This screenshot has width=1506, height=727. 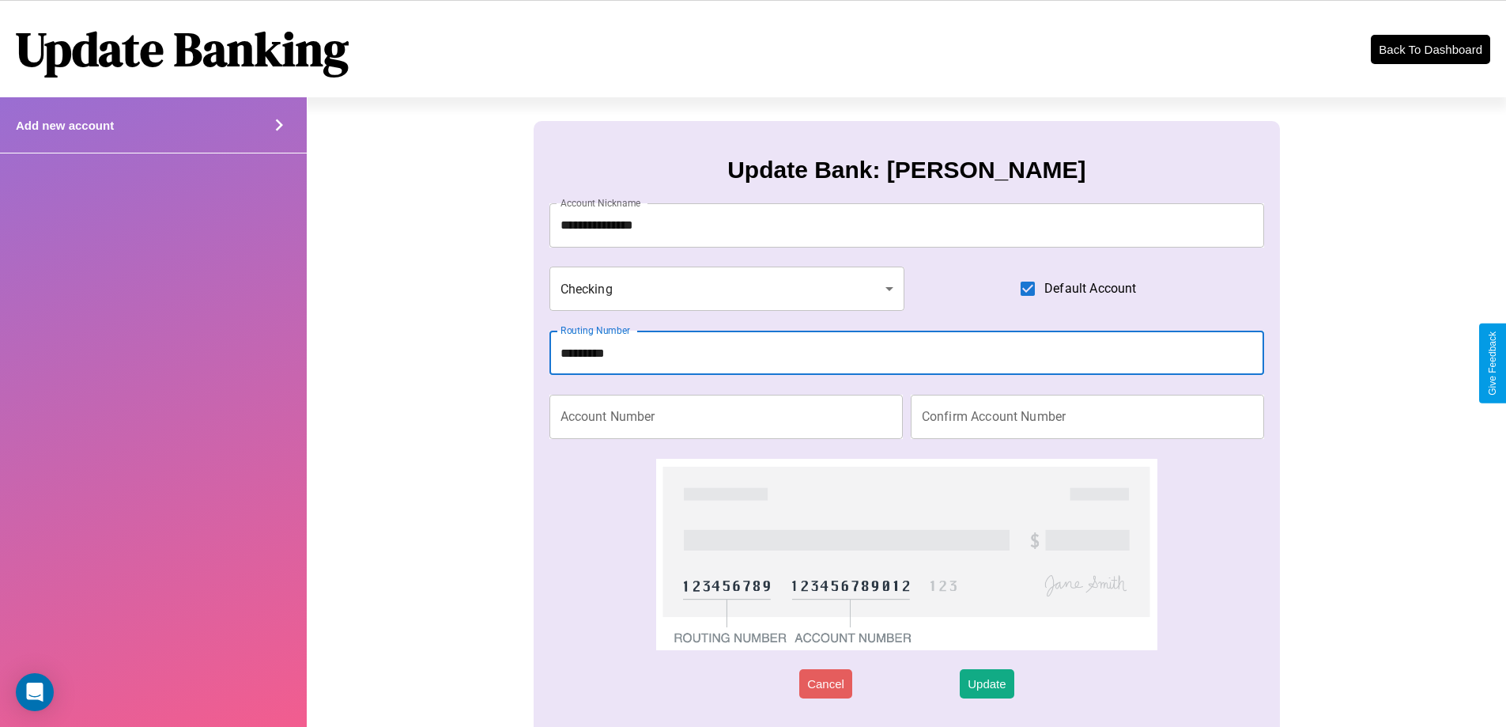 What do you see at coordinates (595, 330) in the screenshot?
I see `label: Routing Number` at bounding box center [595, 330].